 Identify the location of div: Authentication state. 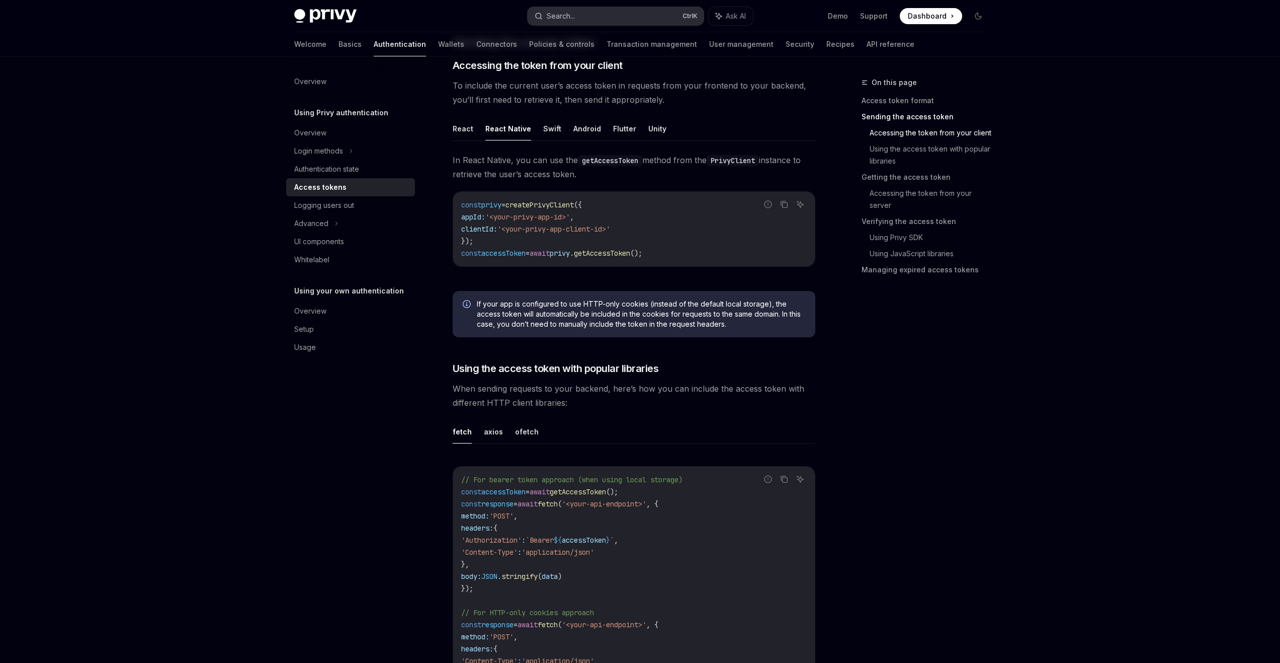
(327, 169).